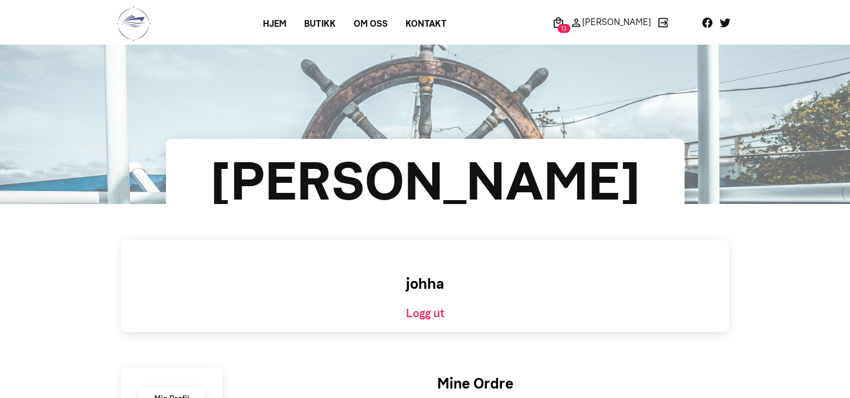  I want to click on span: 13, so click(564, 28).